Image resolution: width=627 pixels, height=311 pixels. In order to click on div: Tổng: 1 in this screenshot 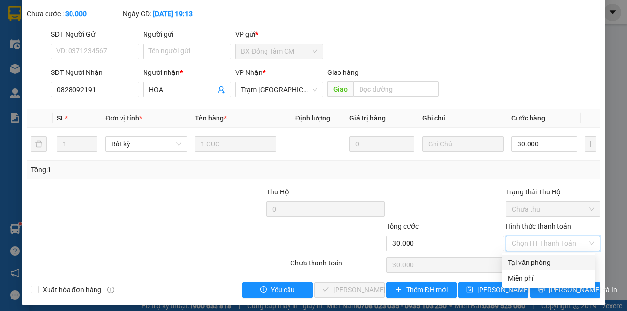, I will do `click(137, 170)`.